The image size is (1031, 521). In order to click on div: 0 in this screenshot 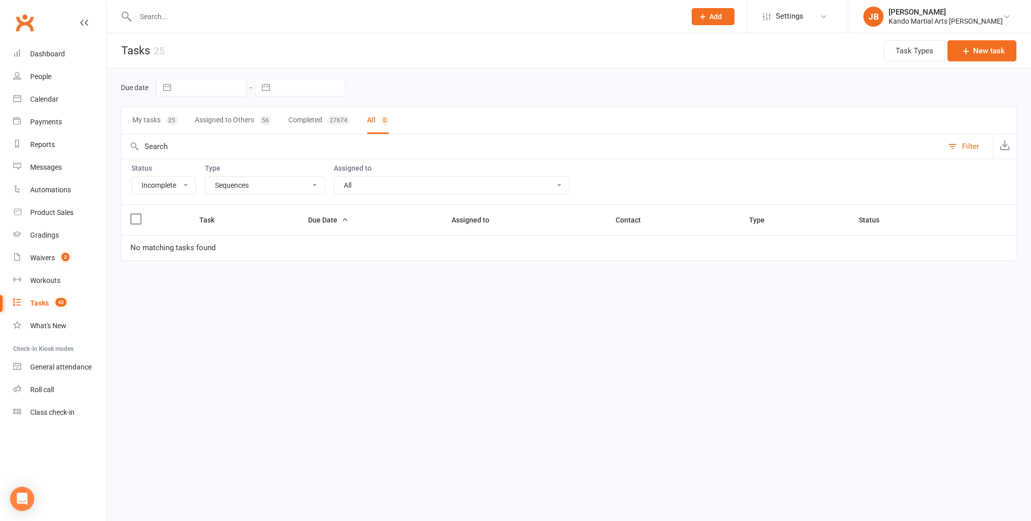, I will do `click(385, 120)`.